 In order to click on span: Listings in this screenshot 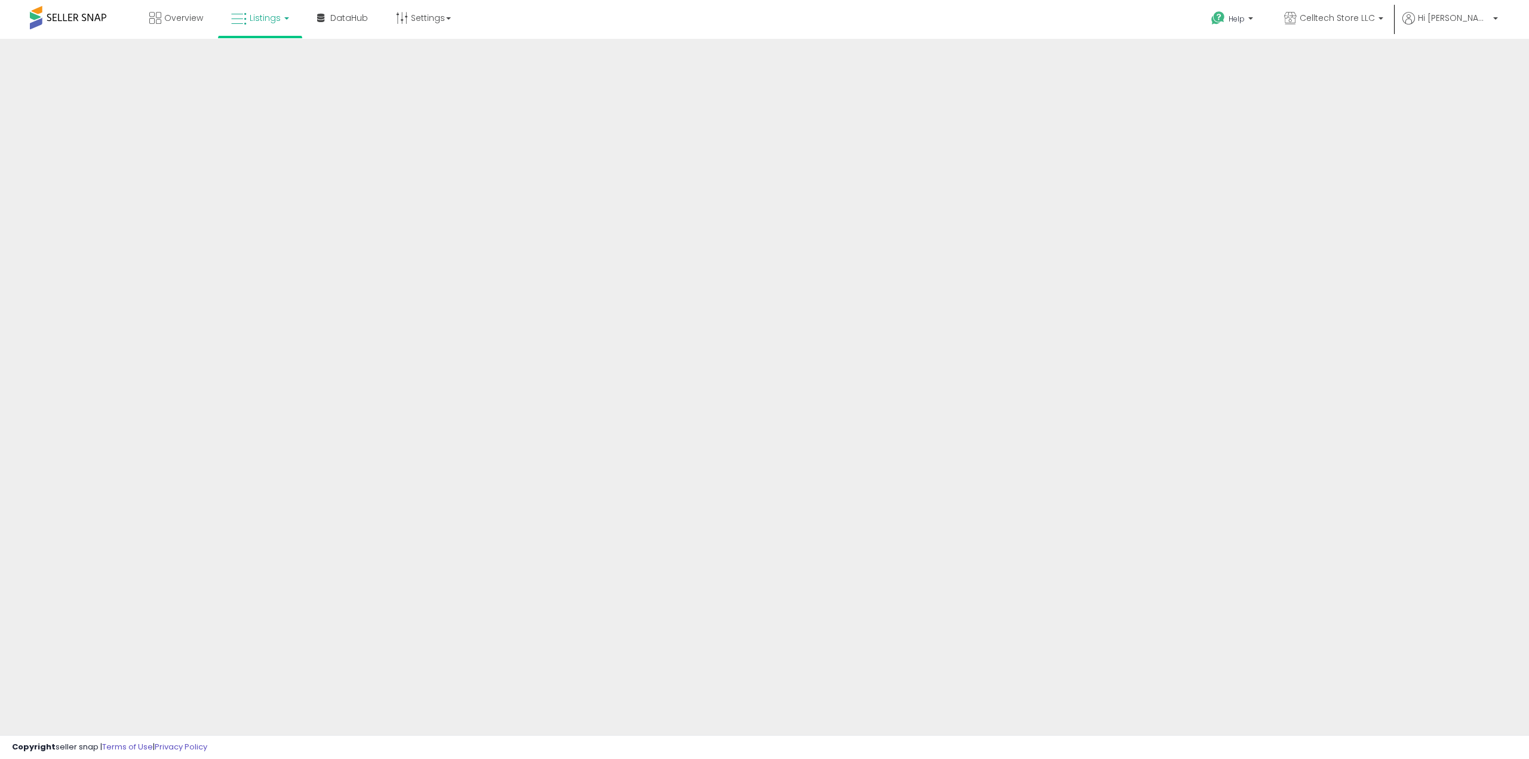, I will do `click(265, 18)`.